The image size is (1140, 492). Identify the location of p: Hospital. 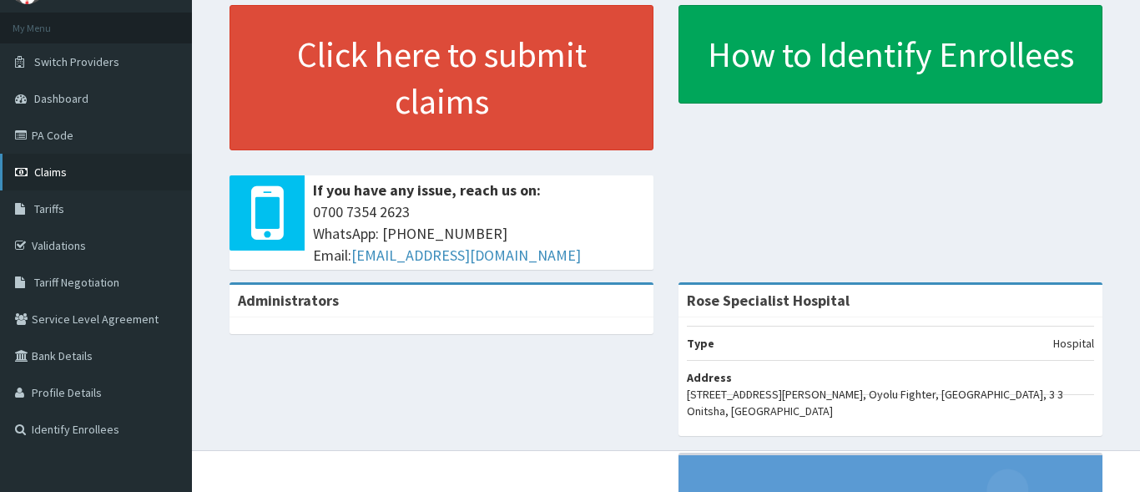
(1073, 343).